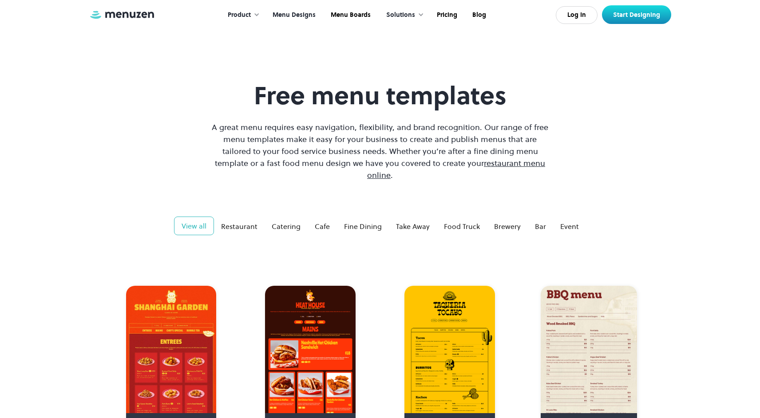 The image size is (760, 418). What do you see at coordinates (380, 151) in the screenshot?
I see `p: A great menu requires easy navigation, flexibility, and brand recognition. Our range of free menu...` at bounding box center [380, 151].